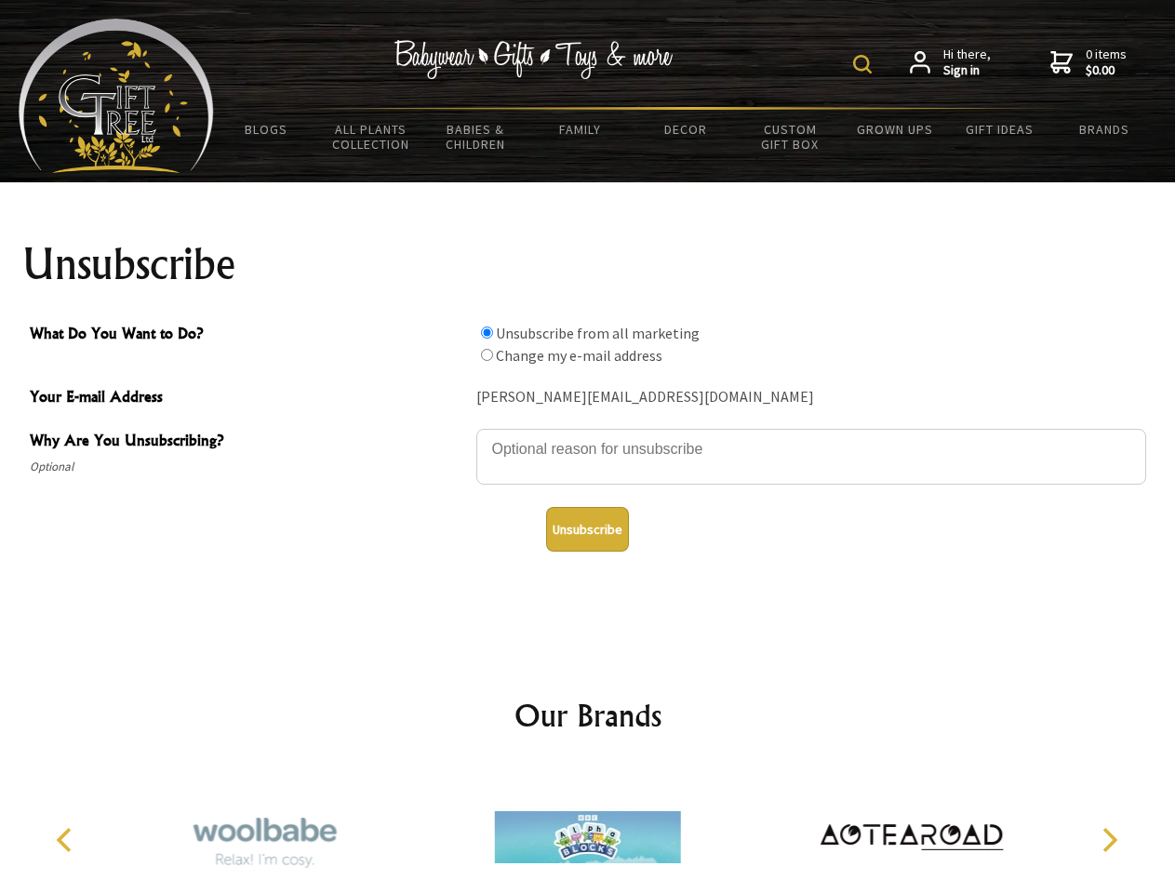 The image size is (1175, 893). What do you see at coordinates (966, 62) in the screenshot?
I see `span: Hi there,` at bounding box center [966, 62].